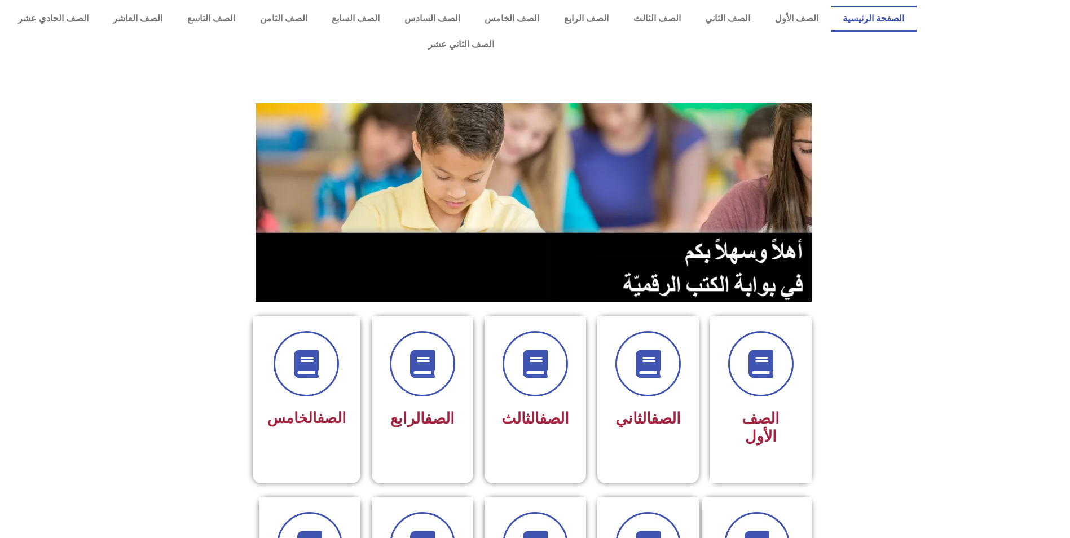 The width and height of the screenshot is (1070, 538). I want to click on a: الصف الخامس, so click(512, 19).